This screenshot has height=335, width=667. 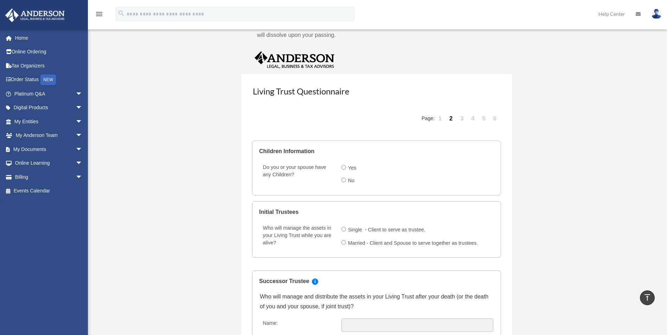 What do you see at coordinates (376, 152) in the screenshot?
I see `legend: Children Information` at bounding box center [376, 152].